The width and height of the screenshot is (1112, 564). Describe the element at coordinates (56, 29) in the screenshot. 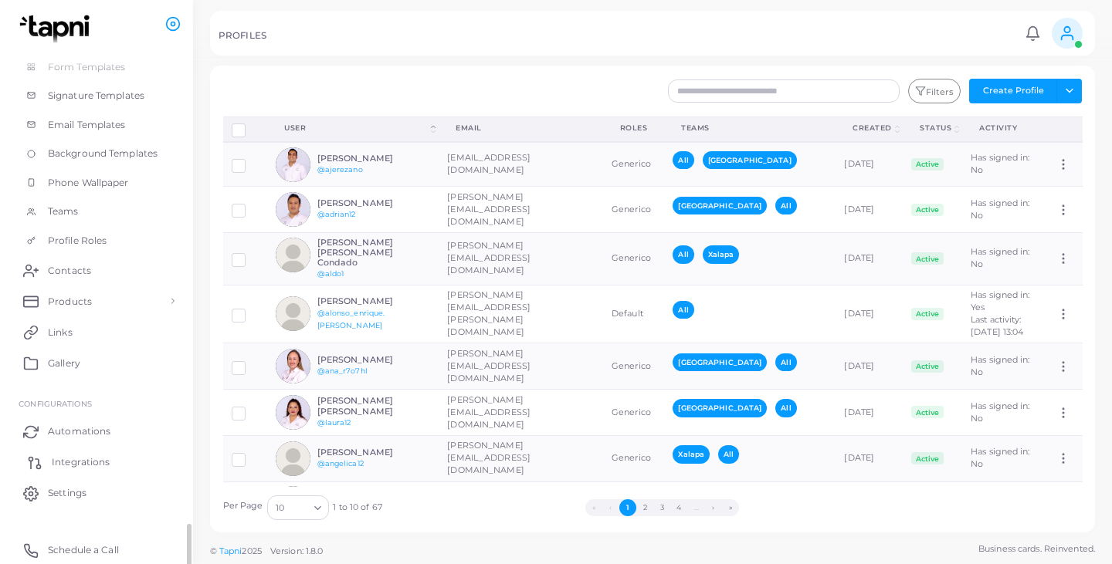

I see `img: logo` at that location.